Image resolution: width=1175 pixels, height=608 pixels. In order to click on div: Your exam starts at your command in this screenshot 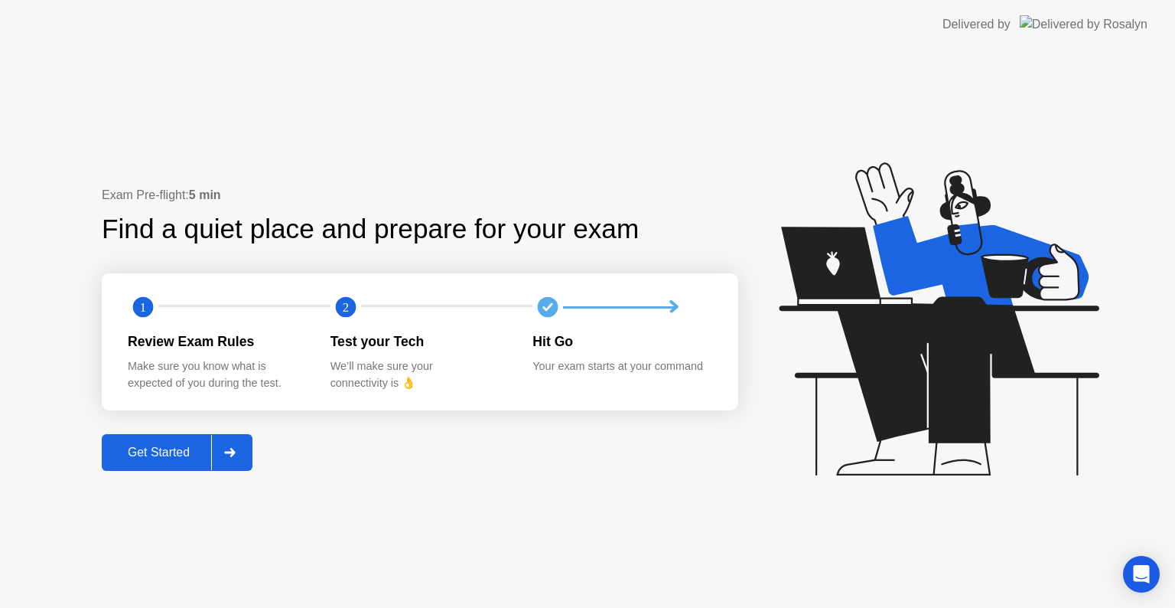, I will do `click(621, 366)`.